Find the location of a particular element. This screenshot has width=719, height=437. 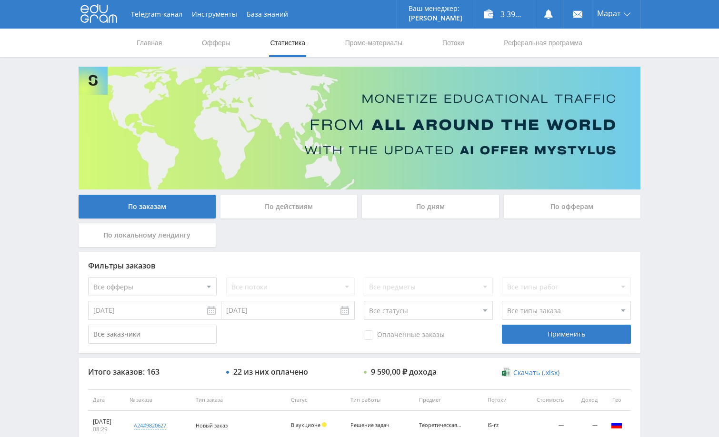

img: xlsx is located at coordinates (506, 372).